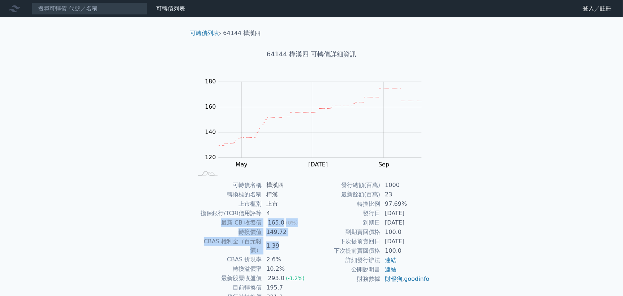 The width and height of the screenshot is (623, 296). I want to click on td: 最新餘額(百萬), so click(346, 195).